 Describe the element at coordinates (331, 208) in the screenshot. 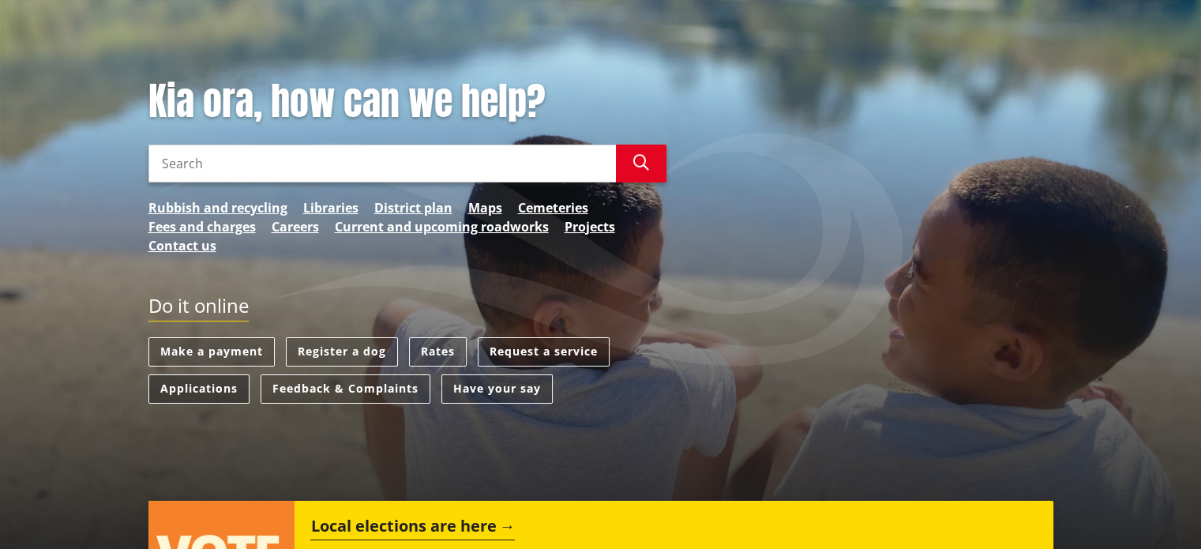

I see `a: Libraries` at that location.